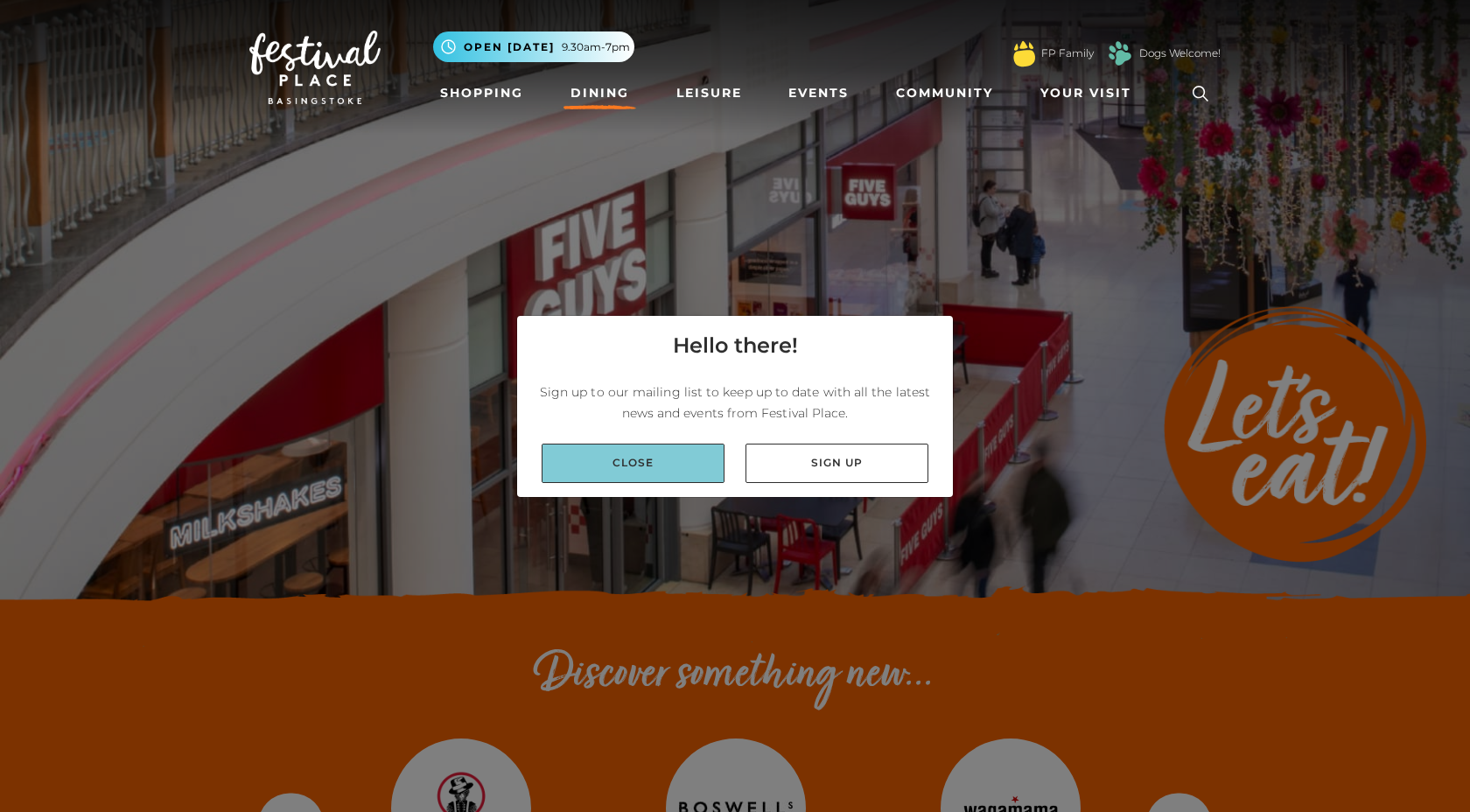 The image size is (1470, 812). Describe the element at coordinates (1180, 53) in the screenshot. I see `a: Dogs Welcome!` at that location.